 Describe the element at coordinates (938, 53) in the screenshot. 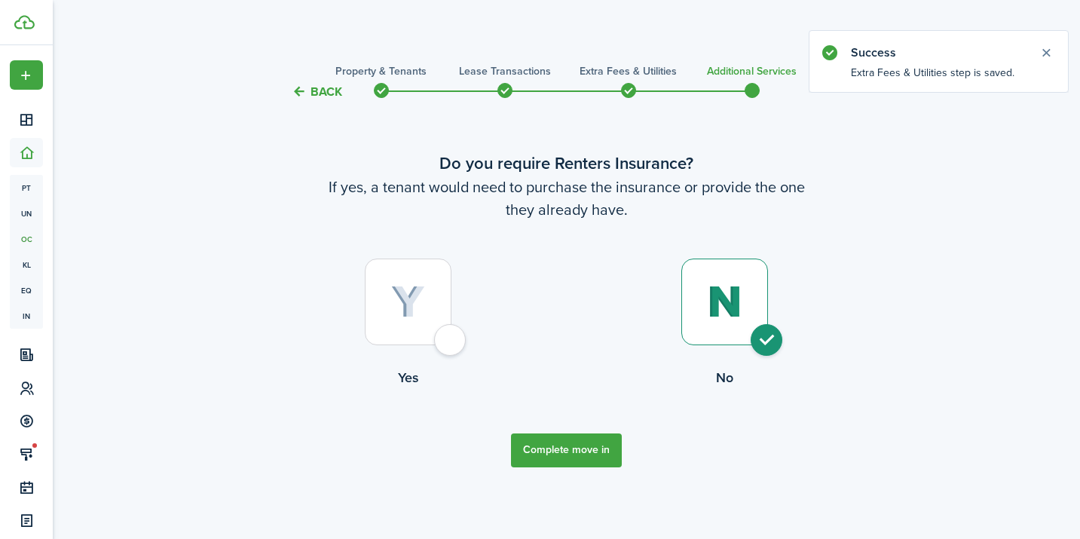

I see `notify-title: Success` at that location.